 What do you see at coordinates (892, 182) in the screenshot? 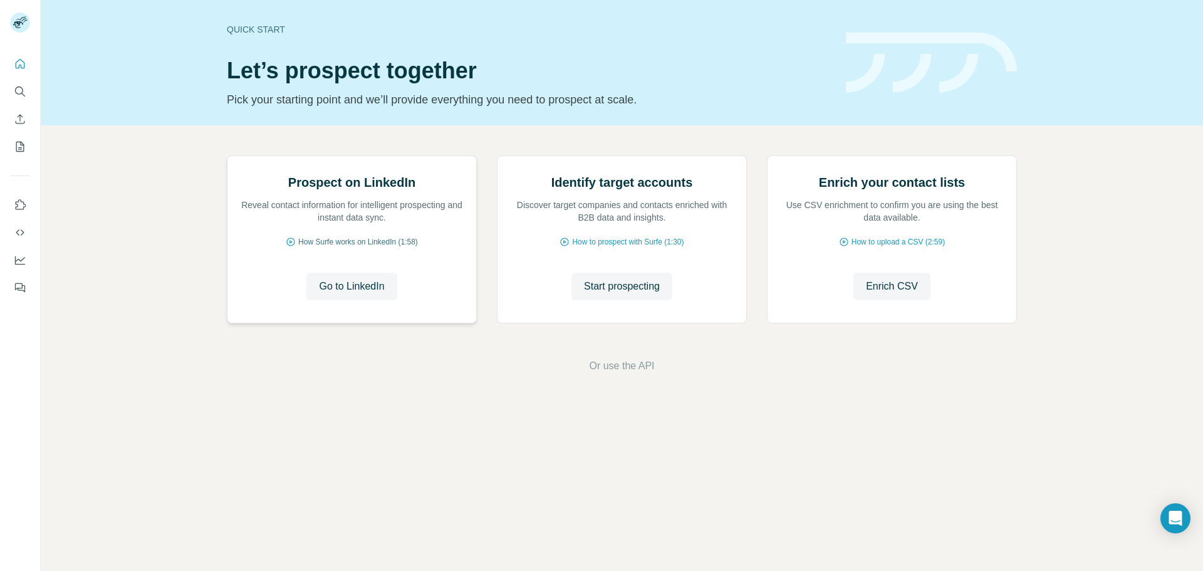
I see `h2: Enrich your contact lists` at bounding box center [892, 182].